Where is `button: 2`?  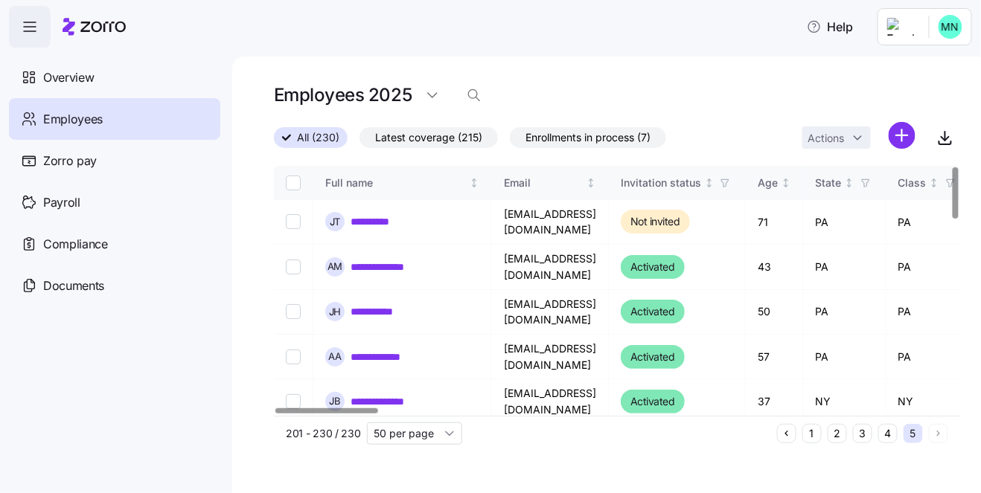
button: 2 is located at coordinates (837, 434).